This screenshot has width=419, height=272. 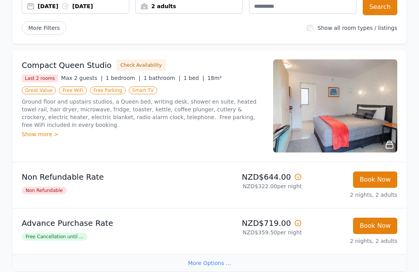 I want to click on h3: Compact Queen Studio, so click(x=67, y=66).